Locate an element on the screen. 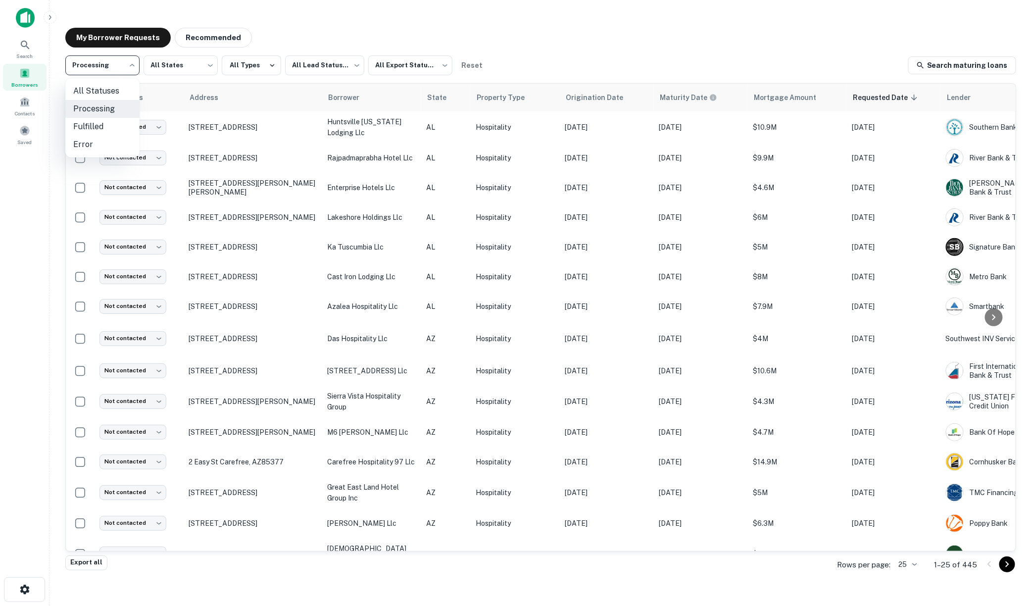 The image size is (1032, 606). li: All Statuses is located at coordinates (102, 91).